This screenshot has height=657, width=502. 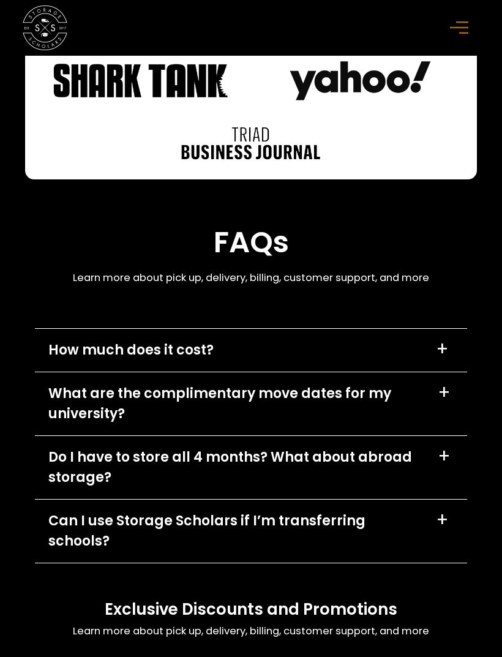 What do you see at coordinates (235, 532) in the screenshot?
I see `div: Can I use Storage Scholars if I’m transferring schools?` at bounding box center [235, 532].